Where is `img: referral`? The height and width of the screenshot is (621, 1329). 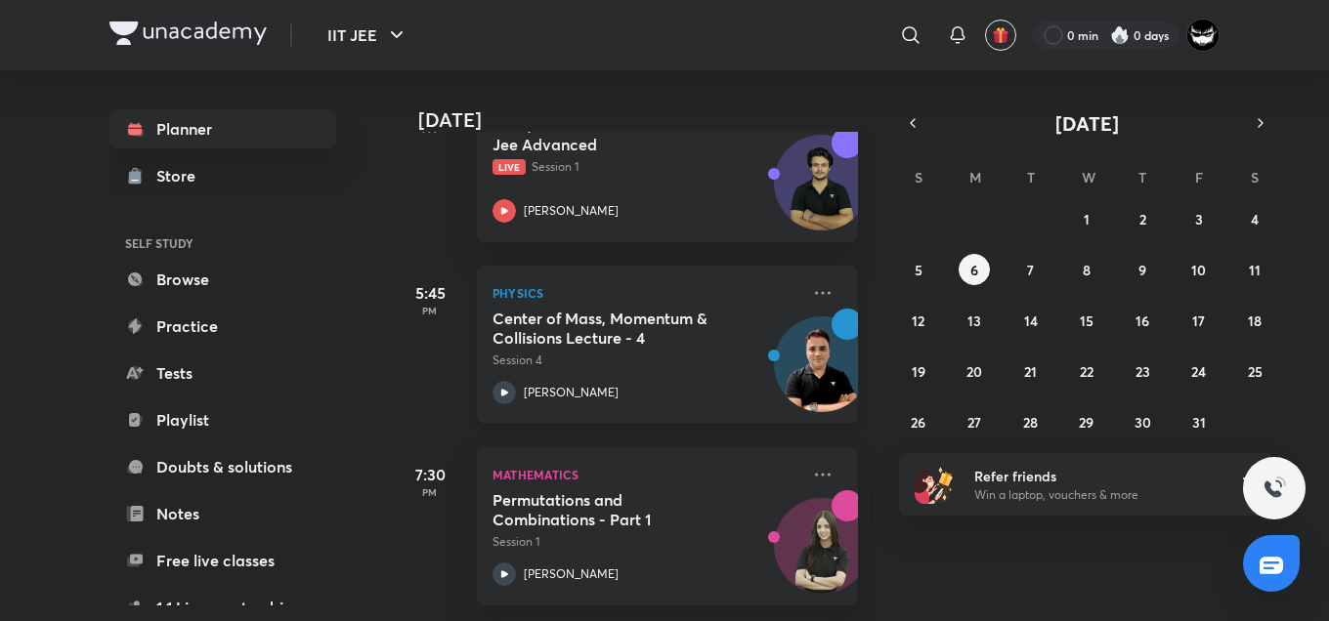 img: referral is located at coordinates (934, 485).